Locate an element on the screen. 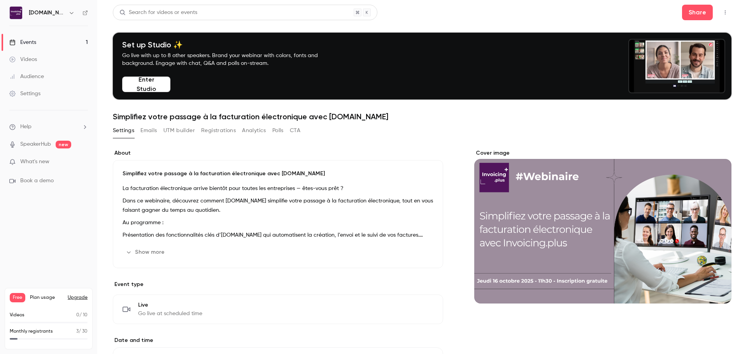 The height and width of the screenshot is (354, 747). div: Search for videos or events is located at coordinates (158, 12).